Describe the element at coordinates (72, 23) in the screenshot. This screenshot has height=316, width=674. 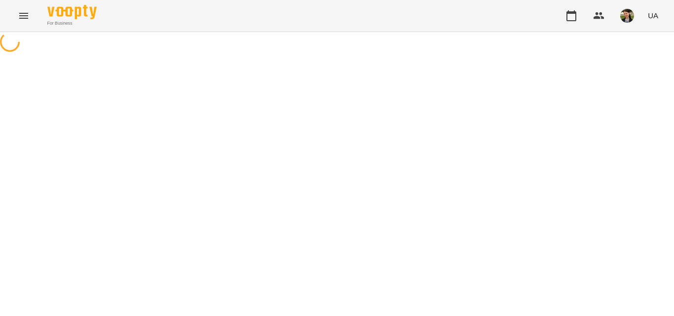
I see `span: For Business` at that location.